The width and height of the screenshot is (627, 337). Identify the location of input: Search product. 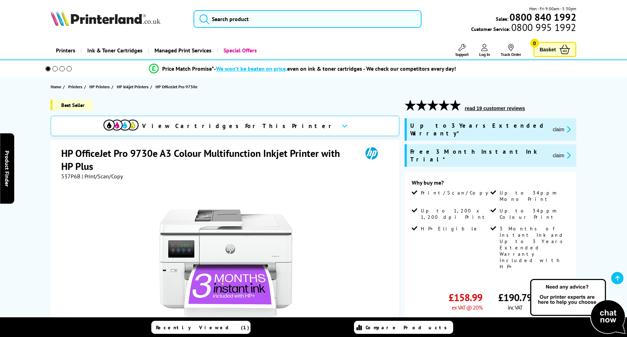
(308, 19).